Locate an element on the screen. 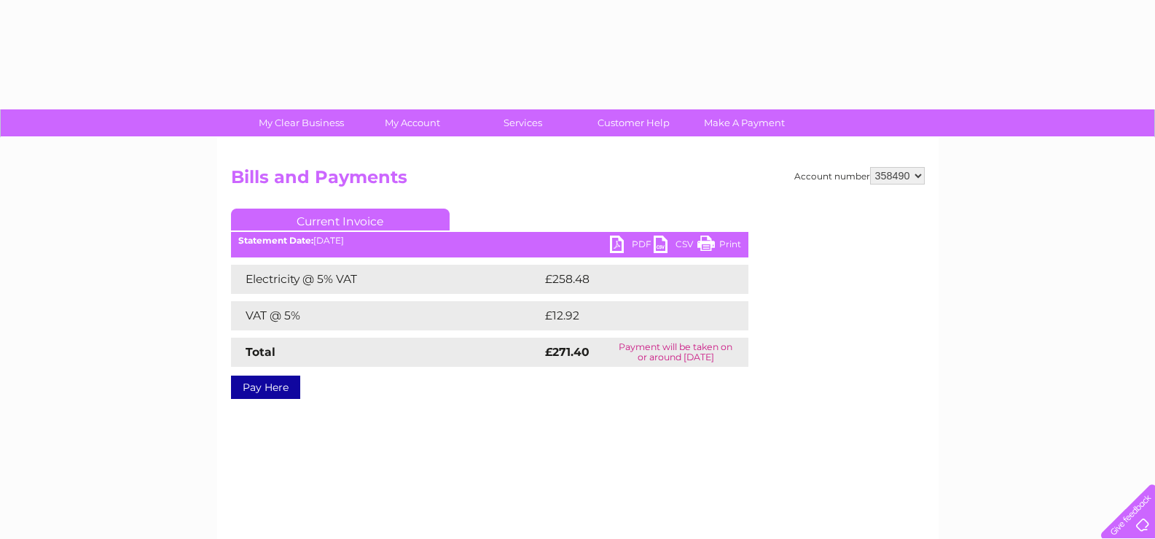  td: VAT @ 5% is located at coordinates (386, 316).